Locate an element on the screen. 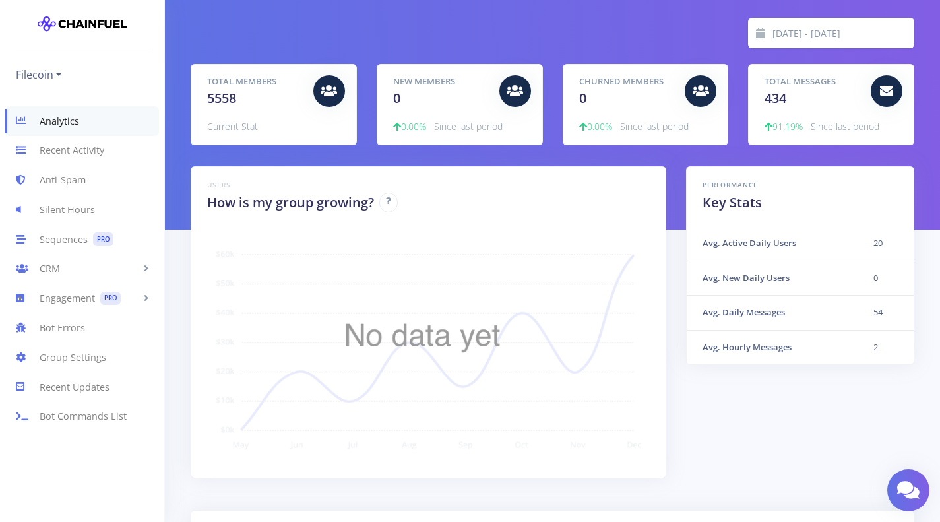 The width and height of the screenshot is (940, 522). th: Avg. Active Daily Users is located at coordinates (772, 243).